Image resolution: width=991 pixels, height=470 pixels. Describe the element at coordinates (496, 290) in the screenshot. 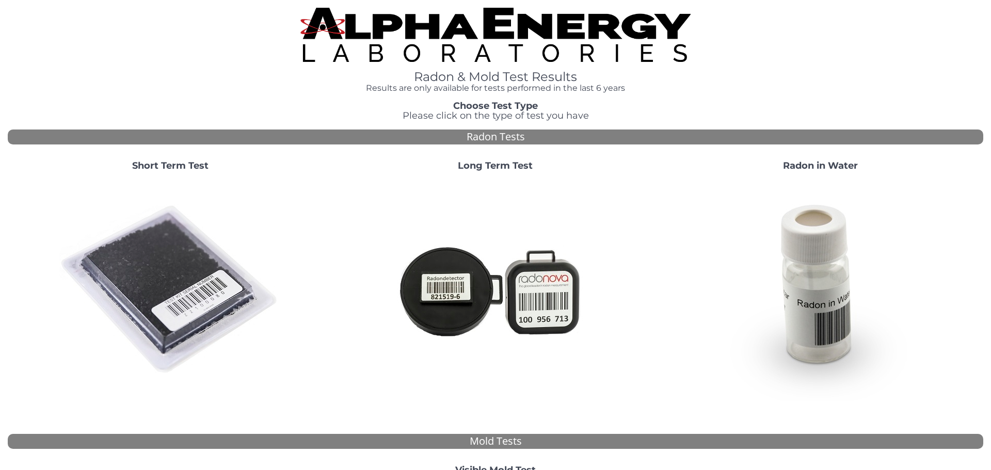

I see `img: Radtrak2vsRadtrak3.jpg` at that location.